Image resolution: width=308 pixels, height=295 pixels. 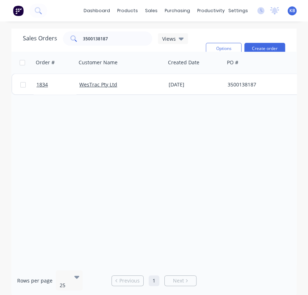 What do you see at coordinates (45, 63) in the screenshot?
I see `div: Order #` at bounding box center [45, 63].